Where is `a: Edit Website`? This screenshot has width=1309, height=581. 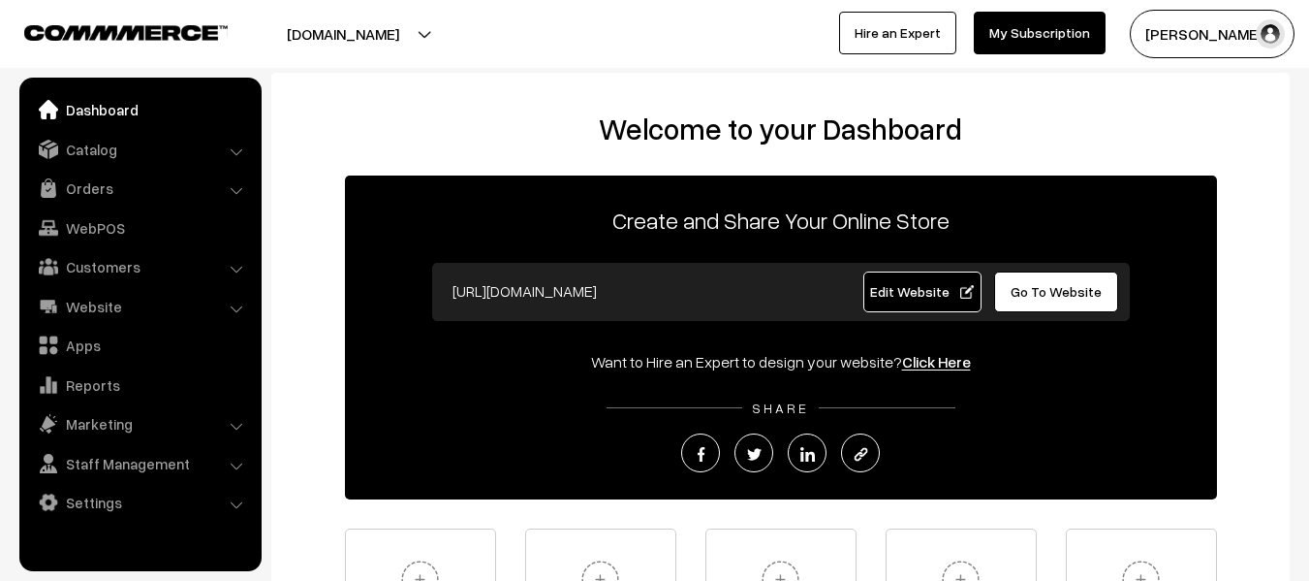 a: Edit Website is located at coordinates (923, 292).